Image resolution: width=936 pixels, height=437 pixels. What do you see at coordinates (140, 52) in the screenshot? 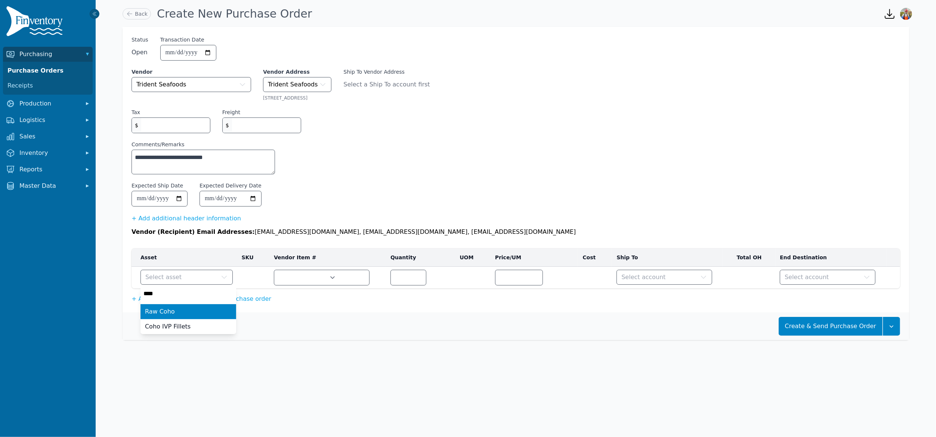
I see `span: Open` at bounding box center [140, 52].